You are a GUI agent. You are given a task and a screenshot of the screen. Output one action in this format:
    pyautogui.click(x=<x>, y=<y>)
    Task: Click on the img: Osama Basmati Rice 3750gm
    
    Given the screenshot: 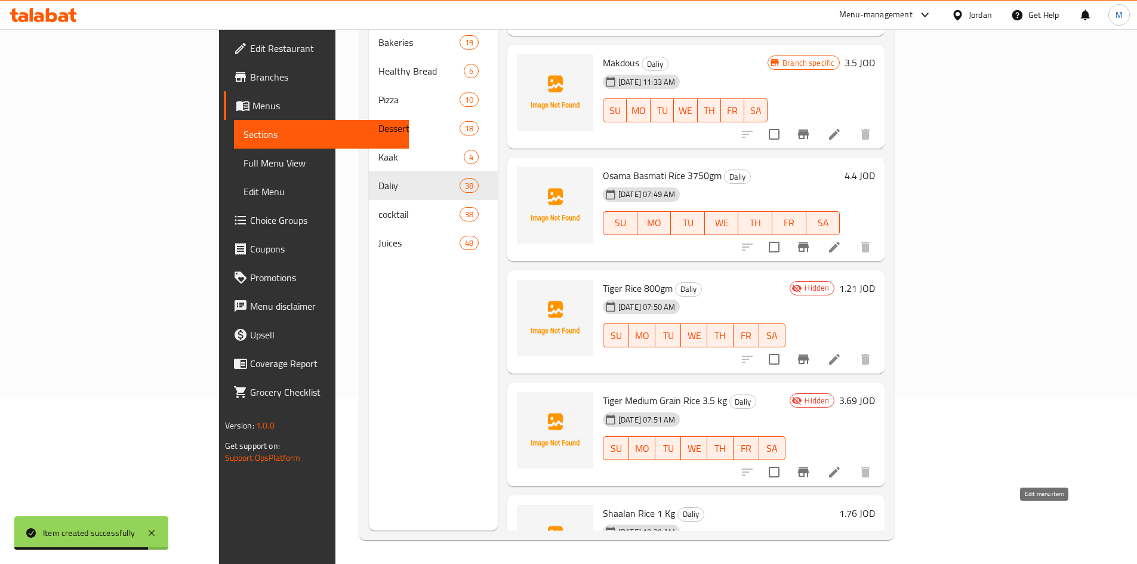 What is the action you would take?
    pyautogui.click(x=555, y=205)
    